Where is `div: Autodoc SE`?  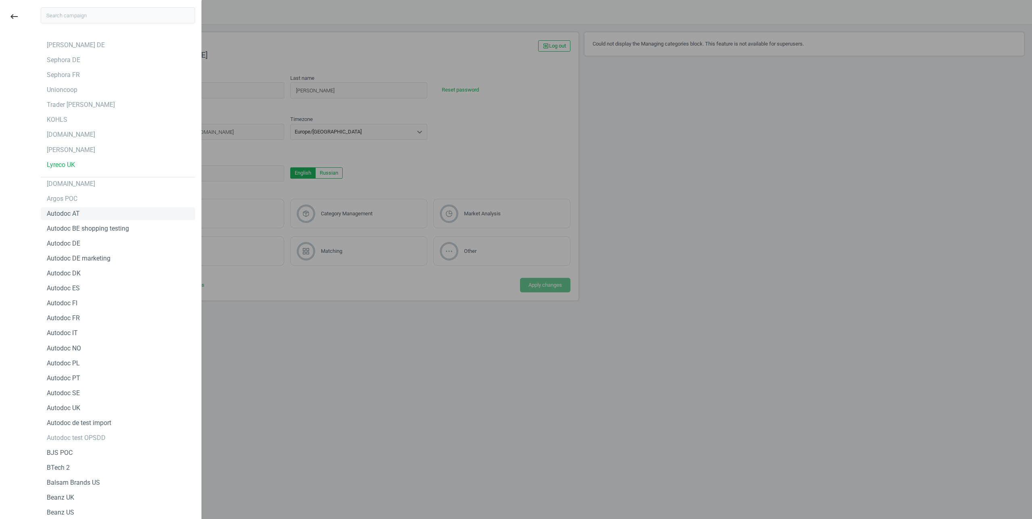
div: Autodoc SE is located at coordinates (63, 393).